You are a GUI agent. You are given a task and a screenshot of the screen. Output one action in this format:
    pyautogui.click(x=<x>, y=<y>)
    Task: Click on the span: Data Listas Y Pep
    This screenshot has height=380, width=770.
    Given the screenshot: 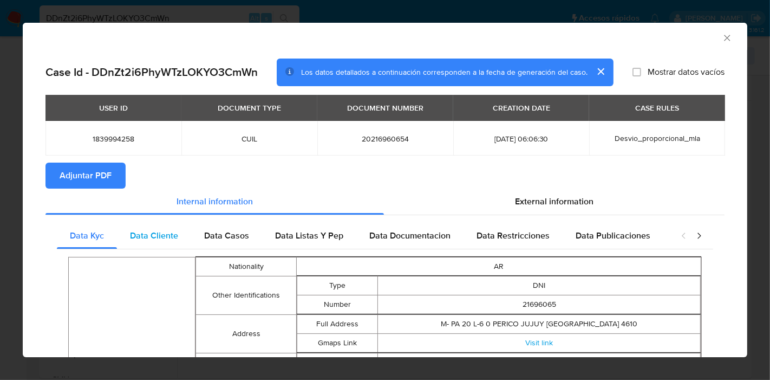 What is the action you would take?
    pyautogui.click(x=309, y=235)
    